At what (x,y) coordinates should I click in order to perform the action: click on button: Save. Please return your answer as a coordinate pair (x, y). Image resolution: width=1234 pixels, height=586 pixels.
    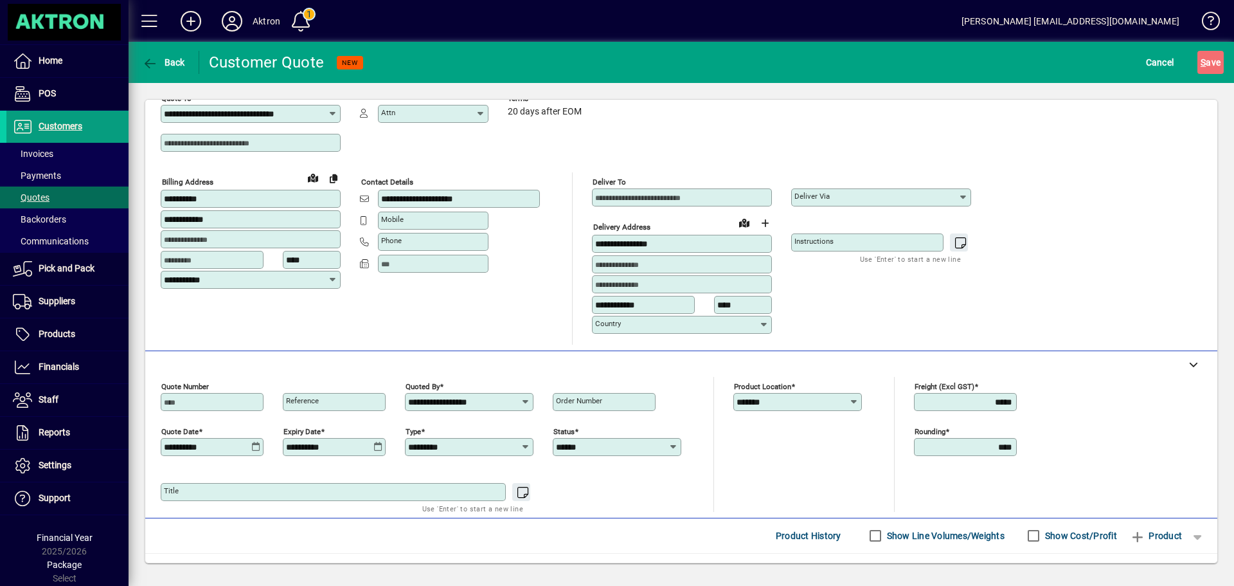
    Looking at the image, I should click on (1210, 62).